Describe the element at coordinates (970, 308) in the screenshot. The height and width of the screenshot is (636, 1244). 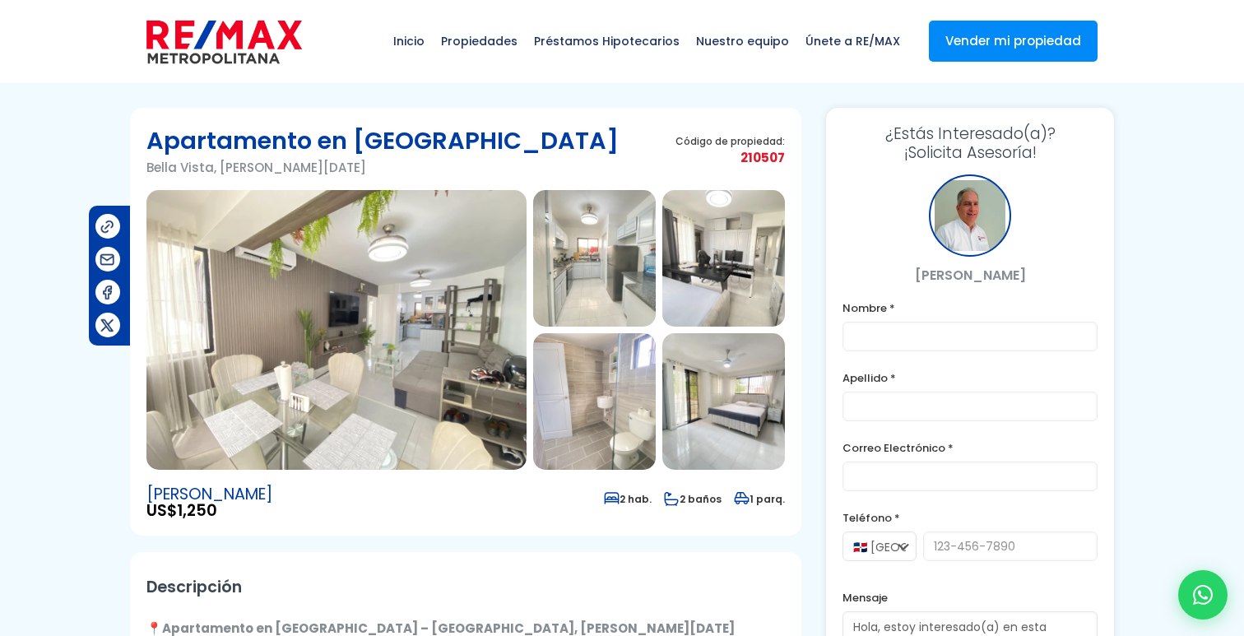
I see `label: Nombre *` at that location.